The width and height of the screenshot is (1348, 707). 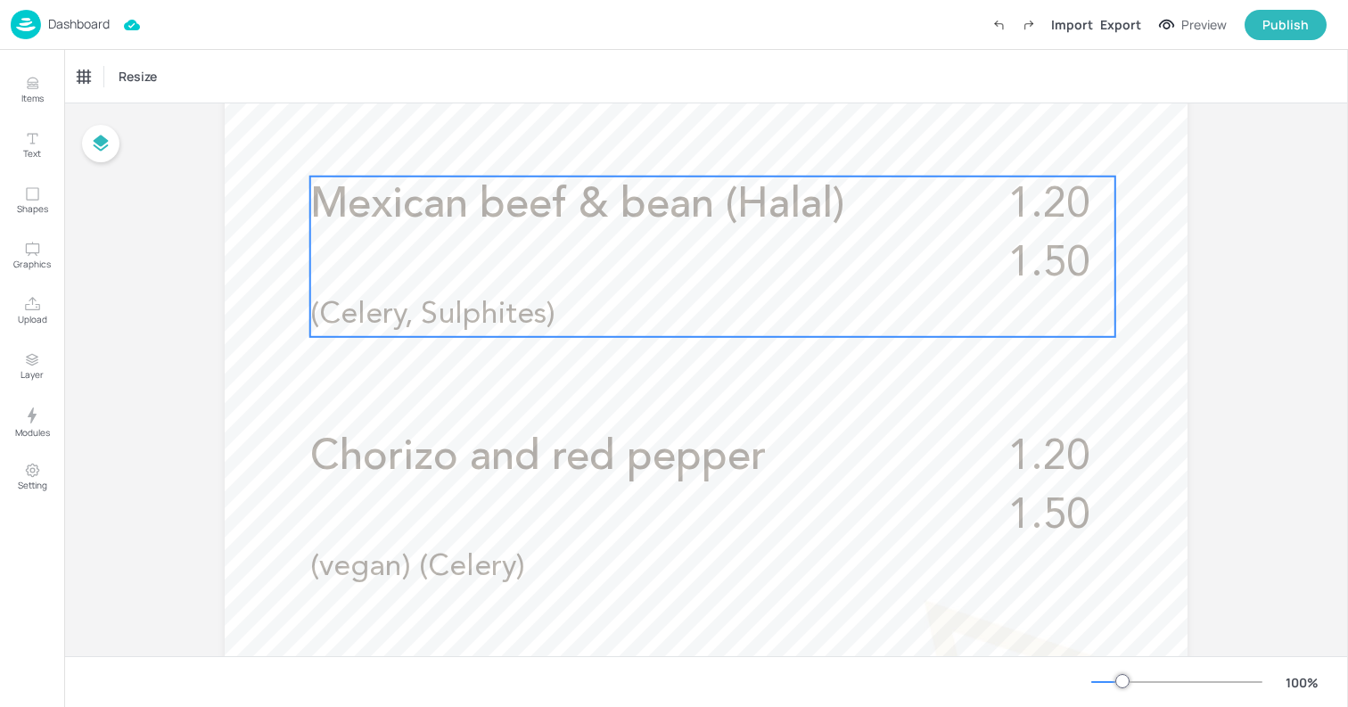 What do you see at coordinates (432, 315) in the screenshot?
I see `span: (Celery, Sulphites)` at bounding box center [432, 315].